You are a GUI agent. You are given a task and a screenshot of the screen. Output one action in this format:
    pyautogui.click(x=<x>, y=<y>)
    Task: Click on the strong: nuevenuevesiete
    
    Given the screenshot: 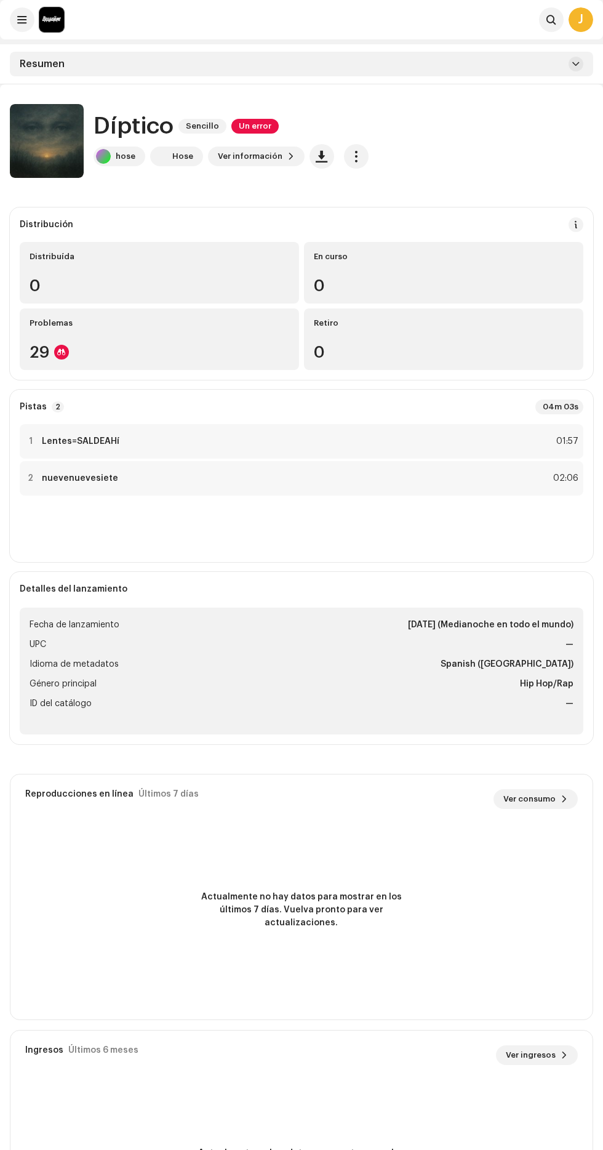 What is the action you would take?
    pyautogui.click(x=80, y=478)
    